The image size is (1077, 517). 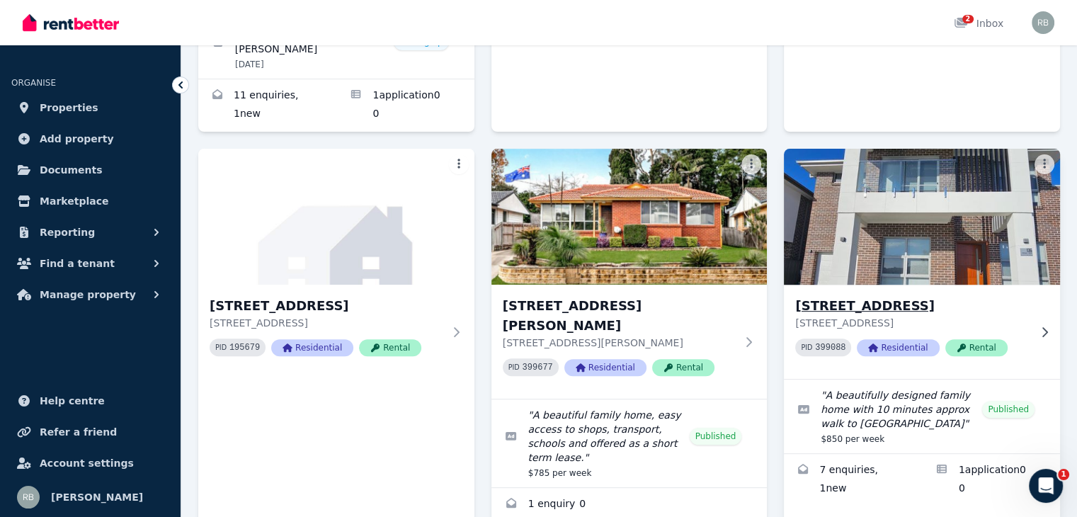 What do you see at coordinates (90, 170) in the screenshot?
I see `a: Documents` at bounding box center [90, 170].